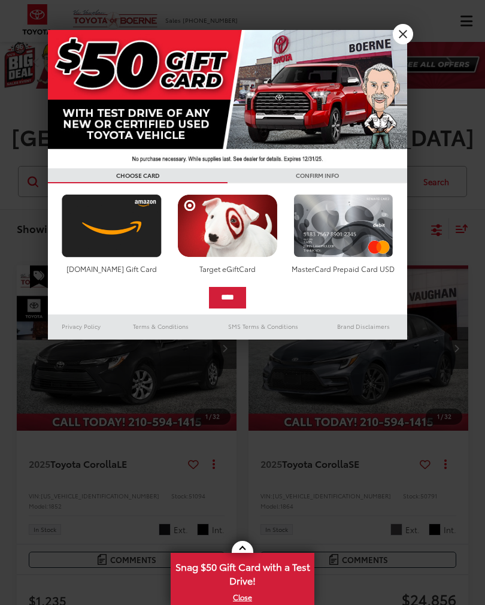 This screenshot has height=605, width=485. I want to click on a: Privacy Policy, so click(81, 326).